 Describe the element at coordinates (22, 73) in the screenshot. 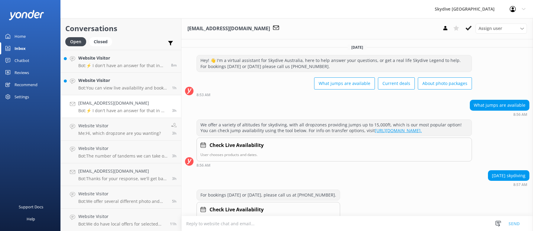

I see `div: Reviews` at that location.